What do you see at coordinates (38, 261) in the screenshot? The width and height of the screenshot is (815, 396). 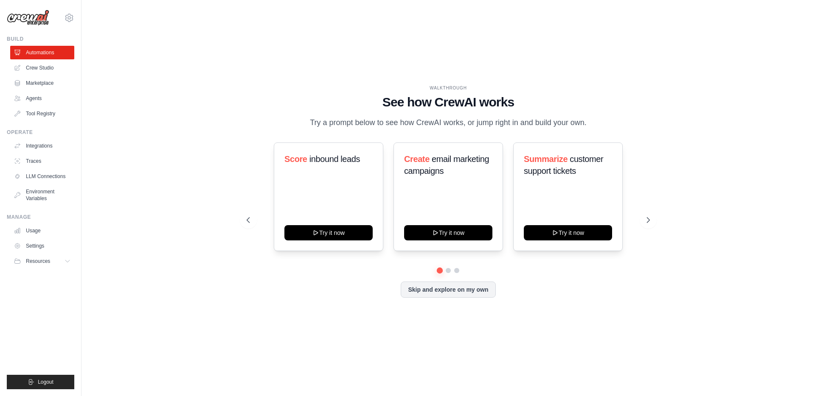 I see `span: Resources` at bounding box center [38, 261].